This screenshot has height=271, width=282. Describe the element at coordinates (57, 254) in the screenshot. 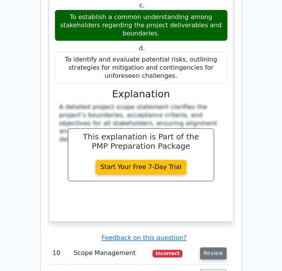

I see `td: 10` at that location.